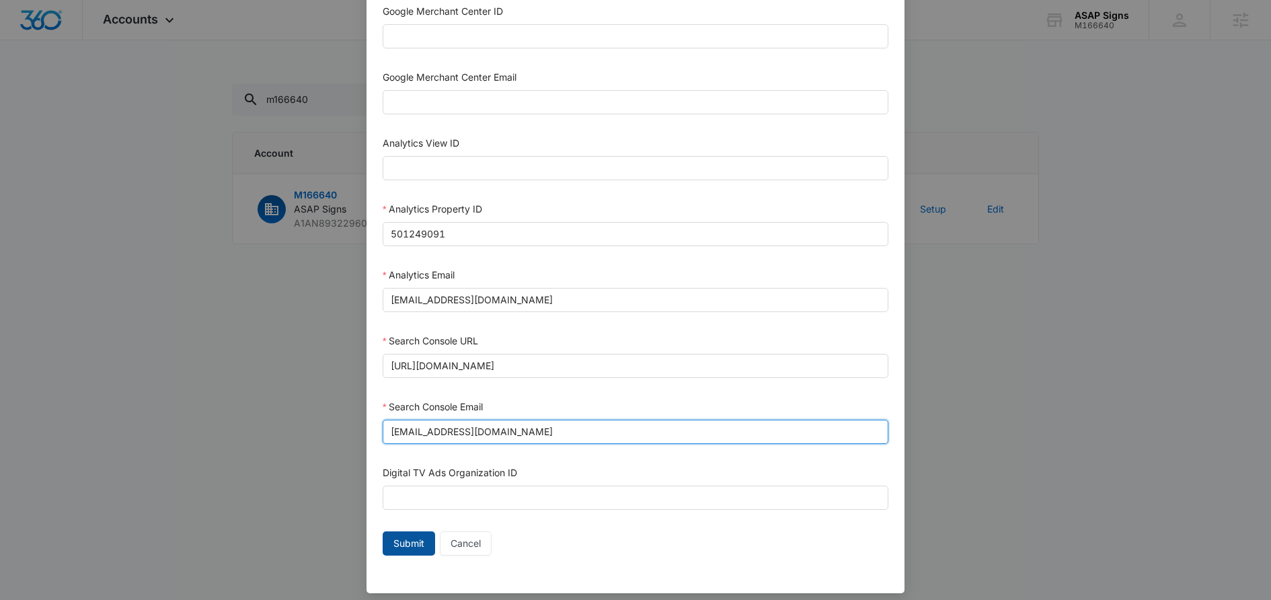 This screenshot has height=600, width=1271. What do you see at coordinates (409, 543) in the screenshot?
I see `button: Submit` at bounding box center [409, 543].